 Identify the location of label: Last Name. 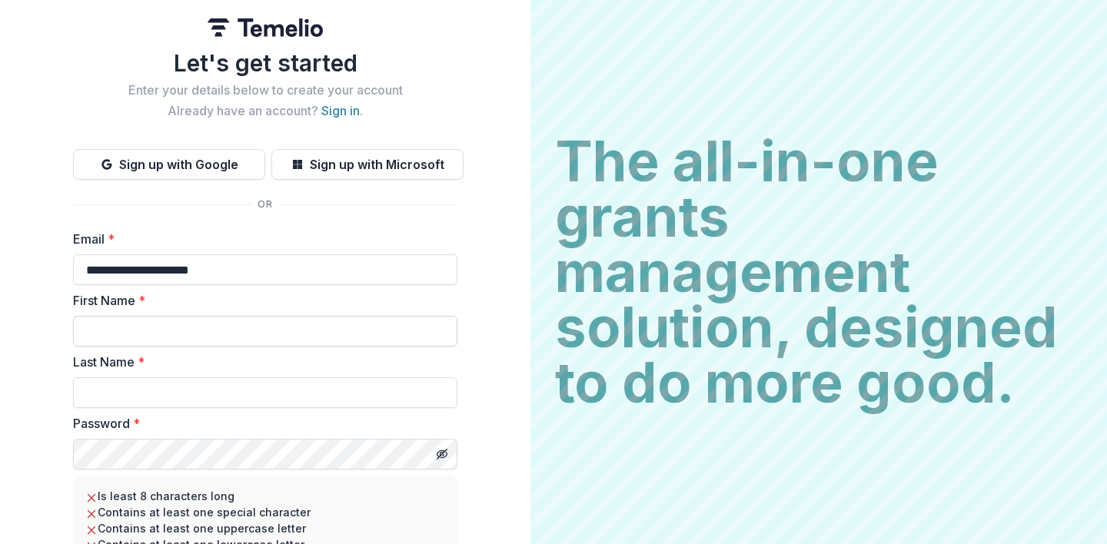
(261, 362).